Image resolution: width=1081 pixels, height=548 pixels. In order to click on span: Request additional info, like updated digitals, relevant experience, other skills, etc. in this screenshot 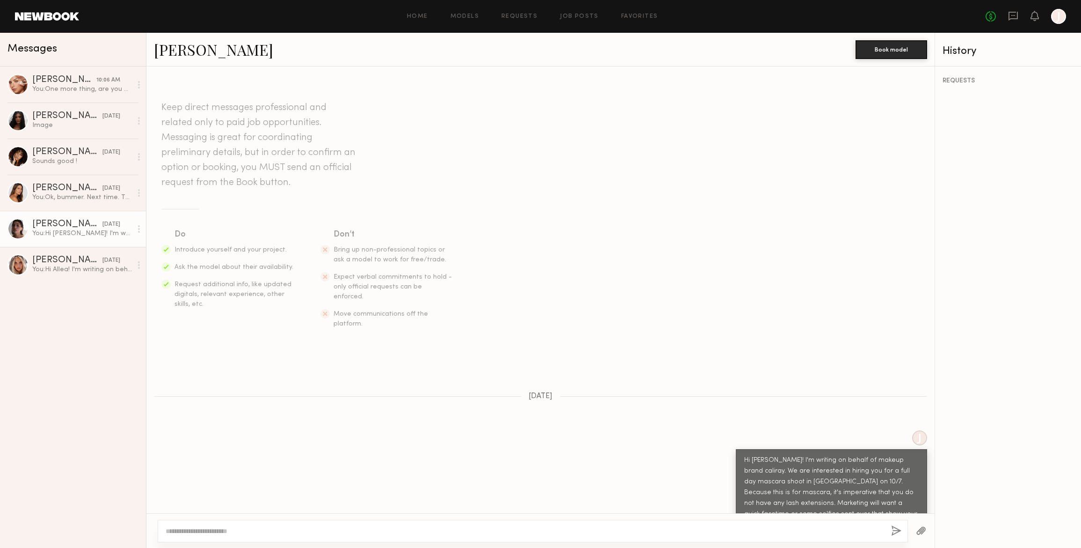, I will do `click(233, 294)`.